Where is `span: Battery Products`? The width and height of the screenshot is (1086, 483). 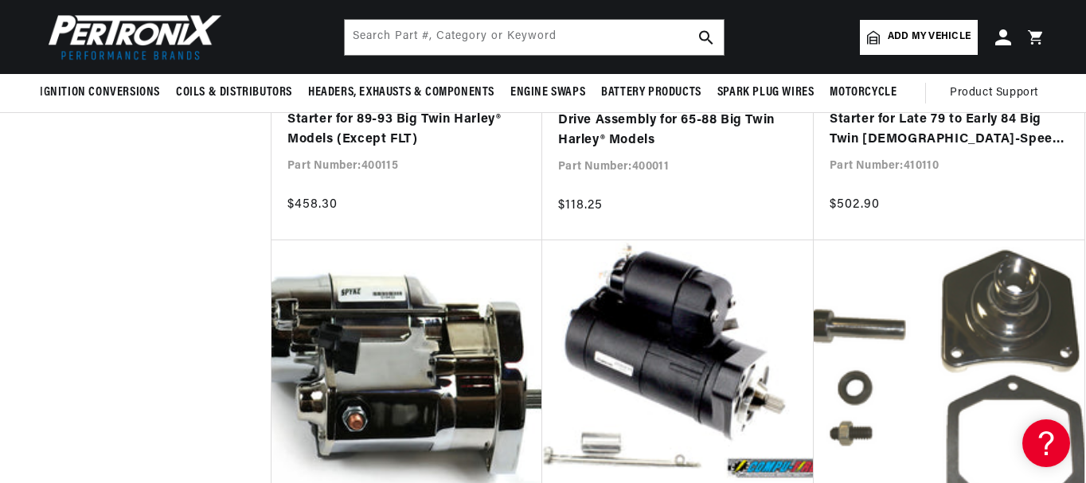 span: Battery Products is located at coordinates (651, 92).